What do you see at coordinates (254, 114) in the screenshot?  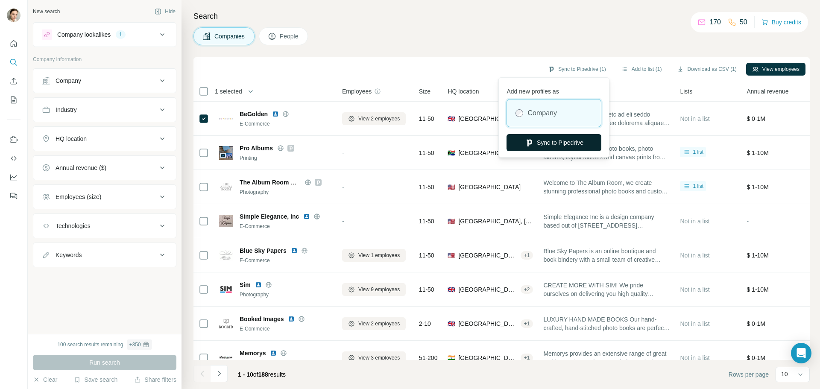 I see `span: BeGolden` at bounding box center [254, 114].